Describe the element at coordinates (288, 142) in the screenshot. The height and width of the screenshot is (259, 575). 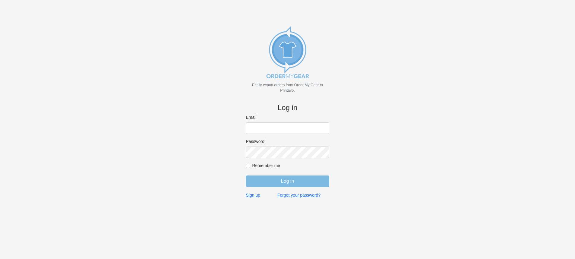
I see `label: Password` at that location.